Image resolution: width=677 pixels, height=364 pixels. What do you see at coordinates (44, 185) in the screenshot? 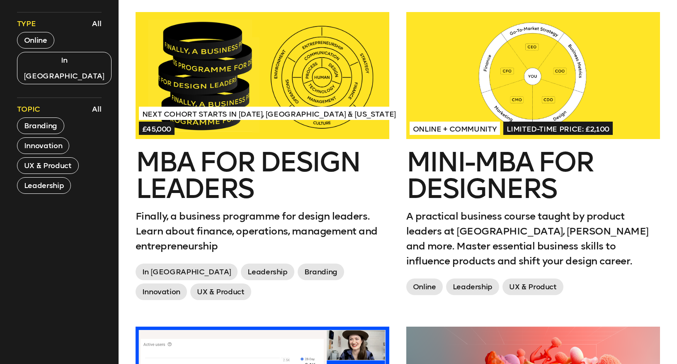
I see `button: Leadership` at bounding box center [44, 185].